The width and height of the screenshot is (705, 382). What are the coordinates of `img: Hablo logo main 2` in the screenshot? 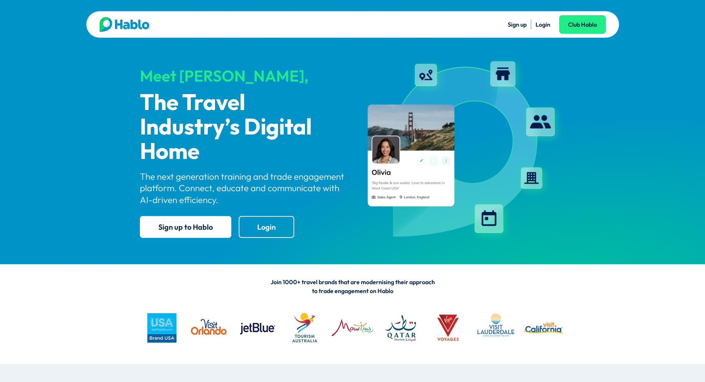 It's located at (124, 24).